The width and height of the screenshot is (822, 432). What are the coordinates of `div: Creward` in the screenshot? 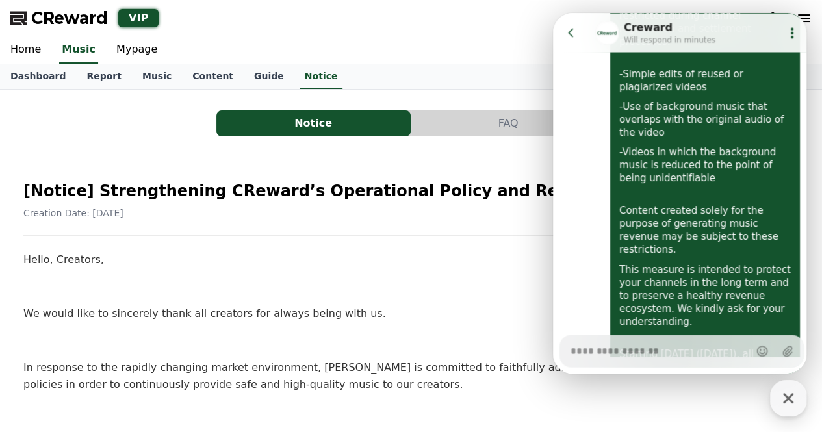 It's located at (95, 14).